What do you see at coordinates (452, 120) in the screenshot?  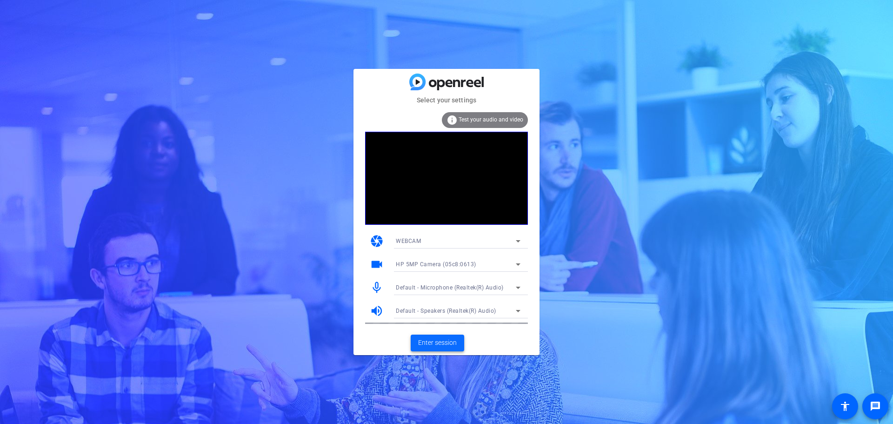 I see `mat-icon: info` at bounding box center [452, 120].